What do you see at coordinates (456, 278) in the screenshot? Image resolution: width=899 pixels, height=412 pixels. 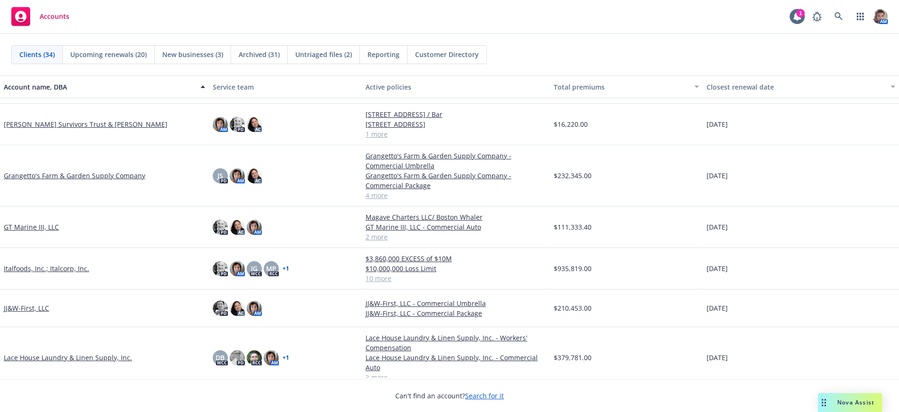 I see `a: 10 more` at bounding box center [456, 278].